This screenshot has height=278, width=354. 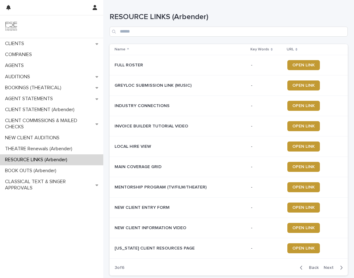 What do you see at coordinates (152, 126) in the screenshot?
I see `p: INVOICE BUILDER TUTORIAL VIDEO` at bounding box center [152, 126].